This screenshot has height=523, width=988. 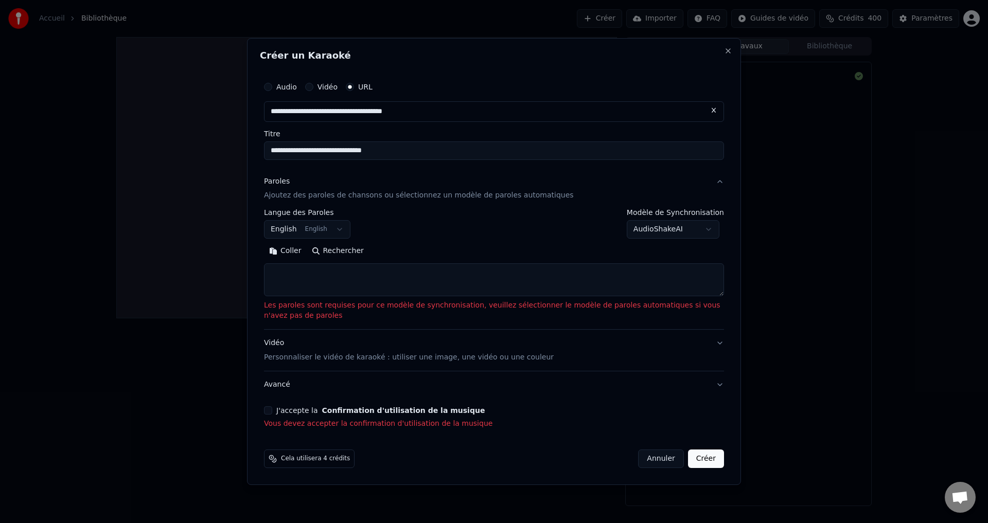 What do you see at coordinates (706, 459) in the screenshot?
I see `button: Créer` at bounding box center [706, 459].